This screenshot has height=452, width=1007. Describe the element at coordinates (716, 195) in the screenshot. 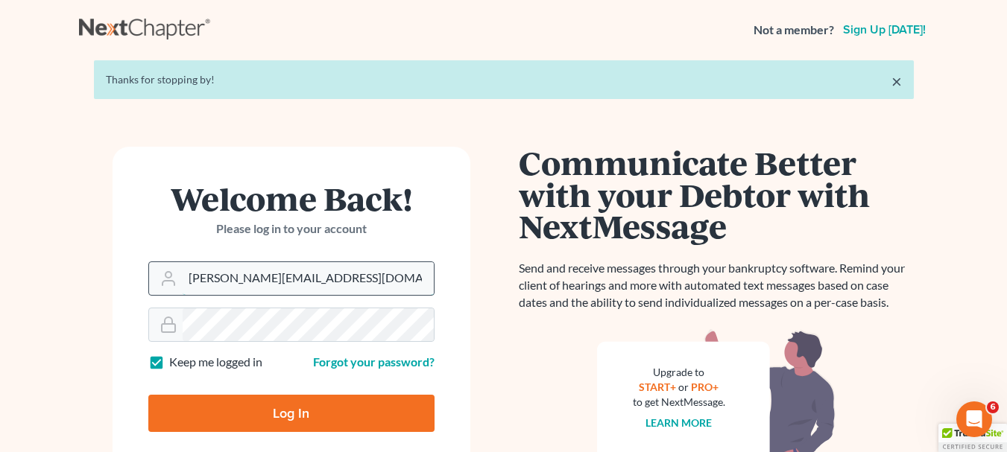

I see `h1: Communicate Better with your Debtor with NextMessage` at that location.